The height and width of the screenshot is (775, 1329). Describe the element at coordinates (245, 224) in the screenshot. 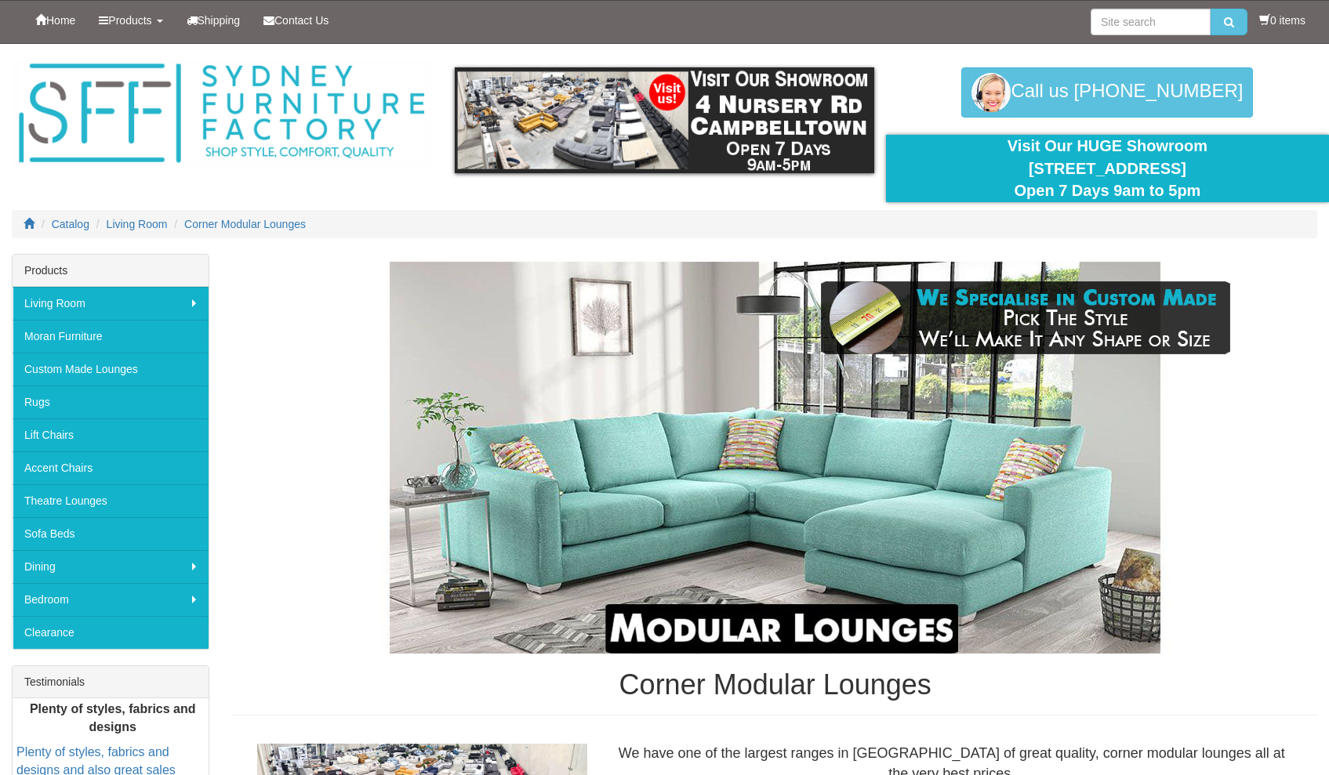

I see `span: Corner Modular Lounges` at that location.